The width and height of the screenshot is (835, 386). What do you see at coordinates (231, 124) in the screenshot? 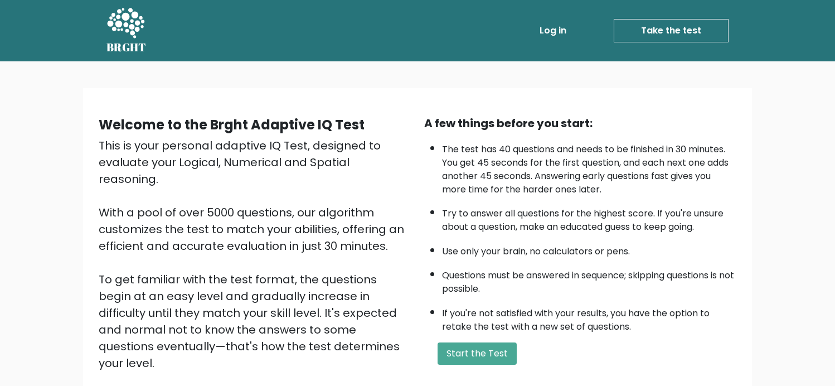
I see `b: Welcome to the Brght Adaptive IQ Test` at bounding box center [231, 124].